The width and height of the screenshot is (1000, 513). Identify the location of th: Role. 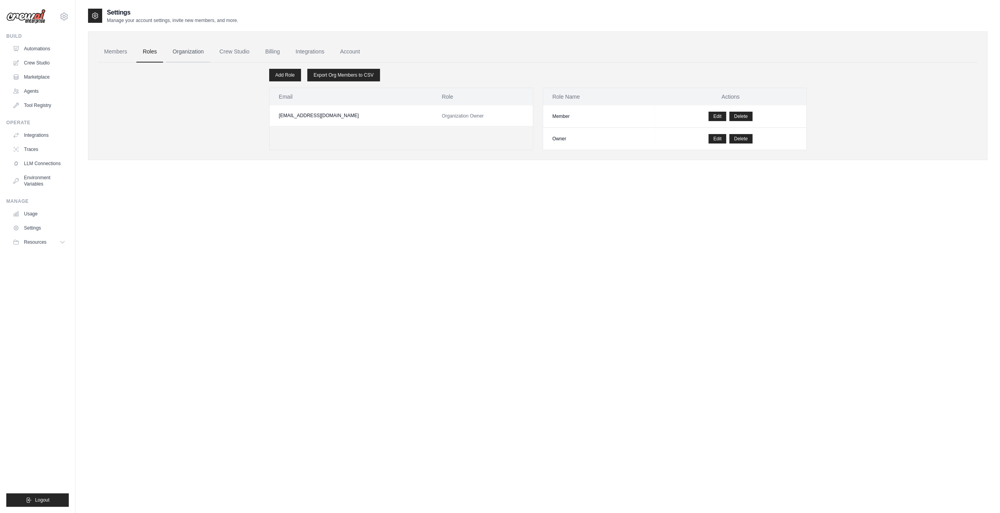
(482, 97).